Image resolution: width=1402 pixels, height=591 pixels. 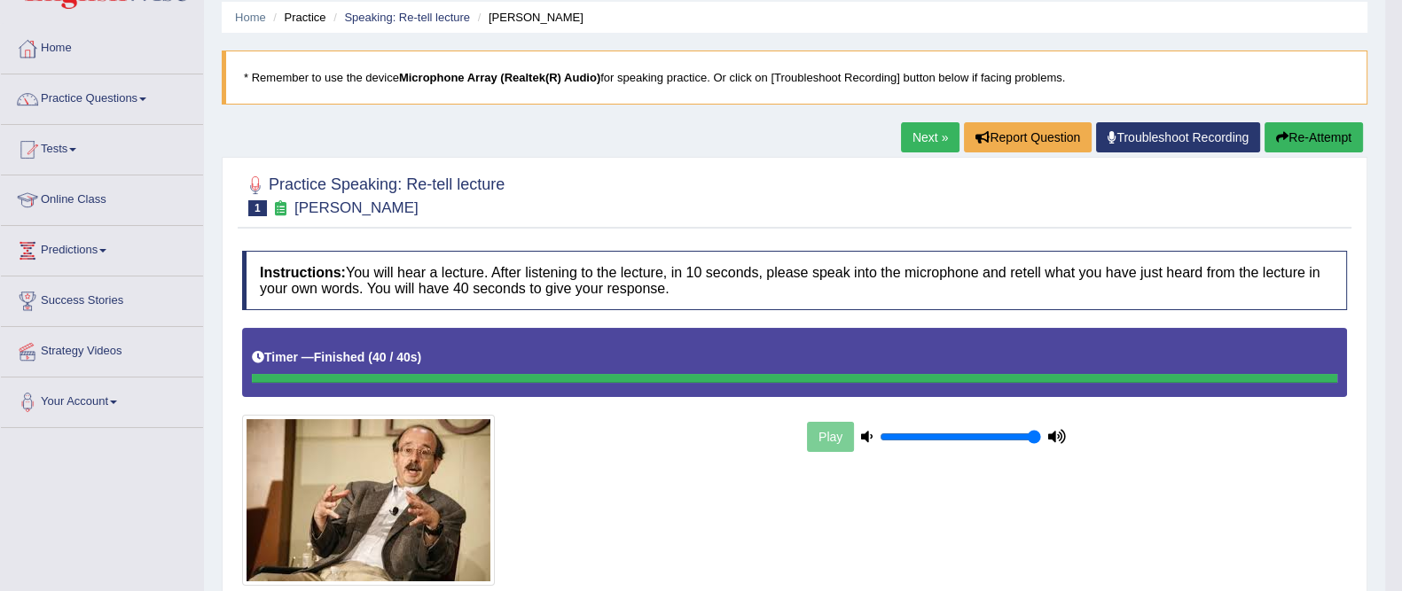 What do you see at coordinates (373, 194) in the screenshot?
I see `h2: Practice Speaking: Re-tell lecture` at bounding box center [373, 194].